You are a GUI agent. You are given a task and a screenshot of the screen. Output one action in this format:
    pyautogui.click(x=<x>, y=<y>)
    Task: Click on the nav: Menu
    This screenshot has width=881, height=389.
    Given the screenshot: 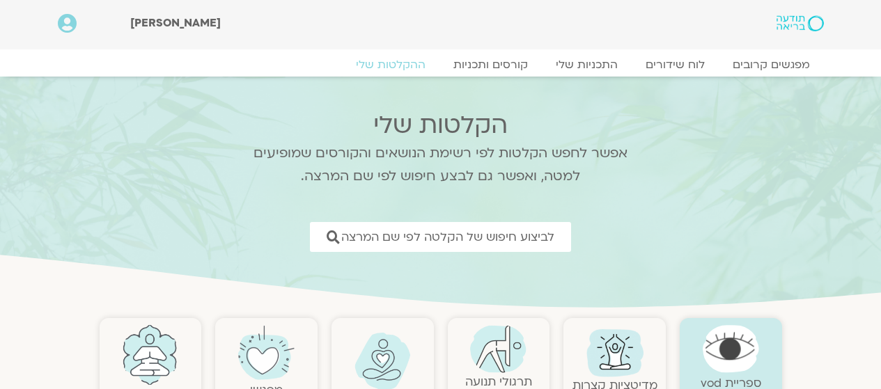 What is the action you would take?
    pyautogui.click(x=441, y=65)
    